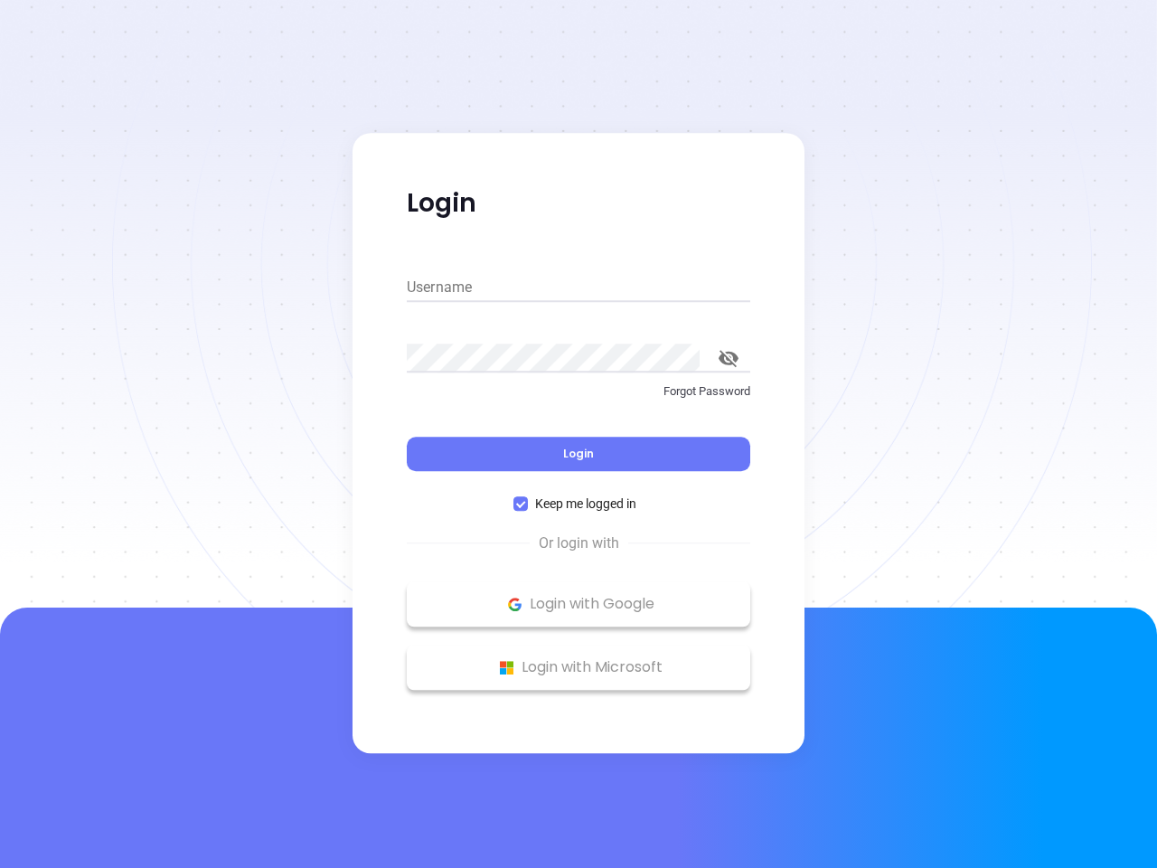 The width and height of the screenshot is (1157, 868). What do you see at coordinates (586, 504) in the screenshot?
I see `span: Keep me logged in` at bounding box center [586, 504].